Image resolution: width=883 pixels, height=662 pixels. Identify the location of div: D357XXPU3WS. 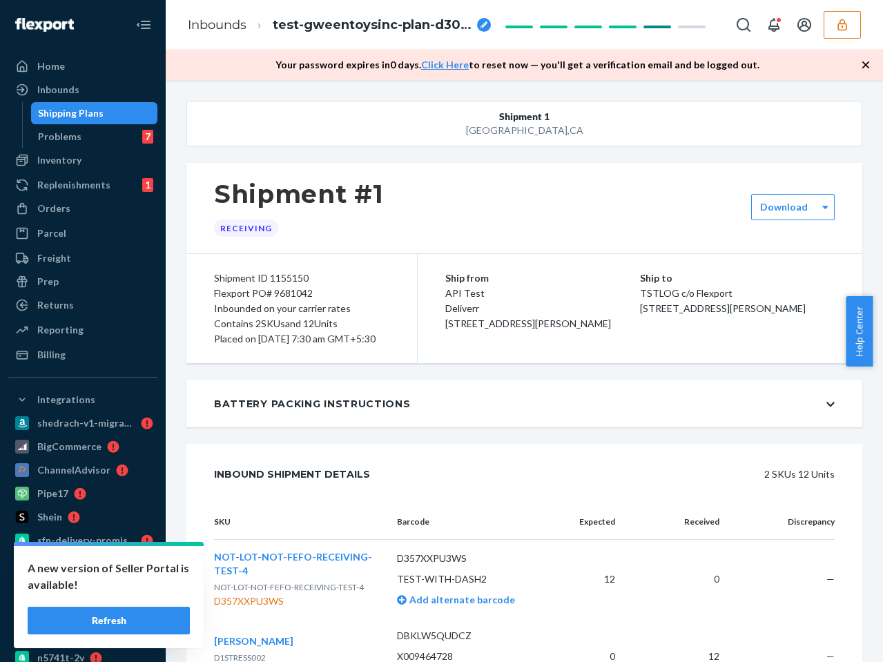
(294, 601).